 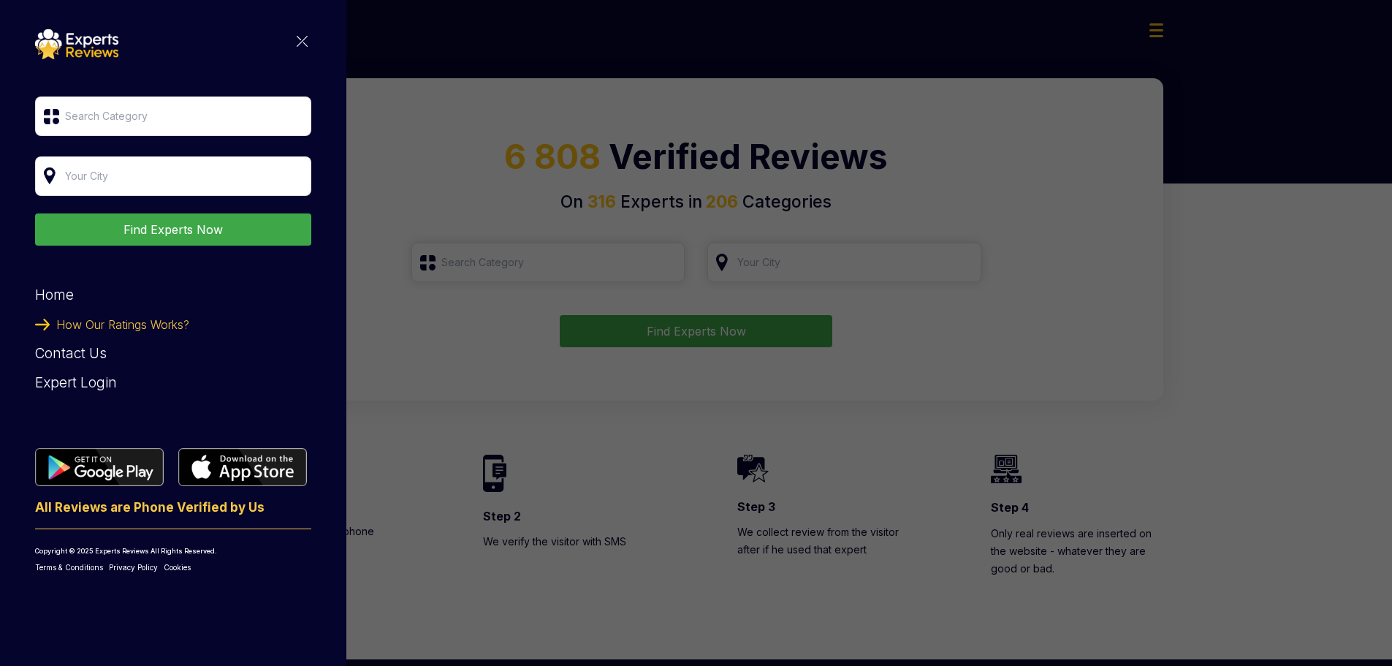 I want to click on p: All Reviews are Phone Verified by Us, so click(x=173, y=515).